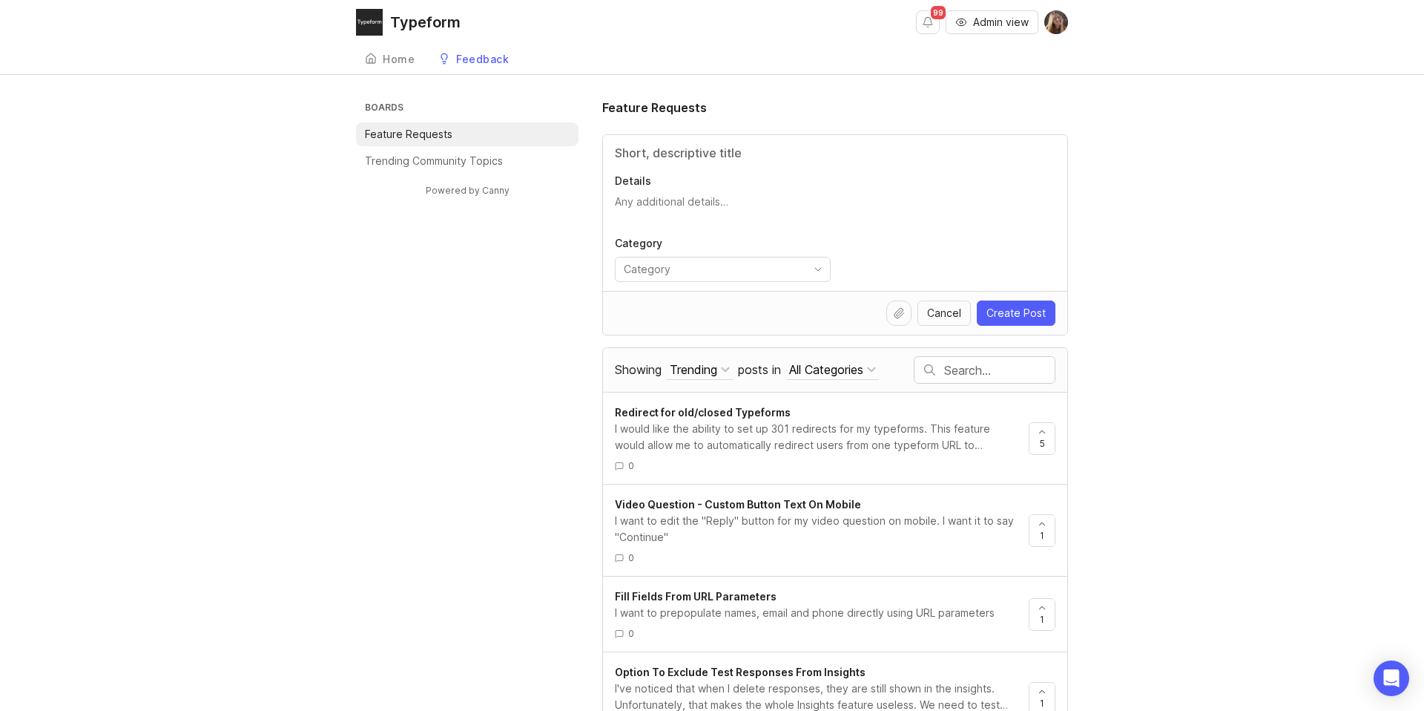 This screenshot has height=711, width=1424. What do you see at coordinates (473, 59) in the screenshot?
I see `a: Feedback` at bounding box center [473, 59].